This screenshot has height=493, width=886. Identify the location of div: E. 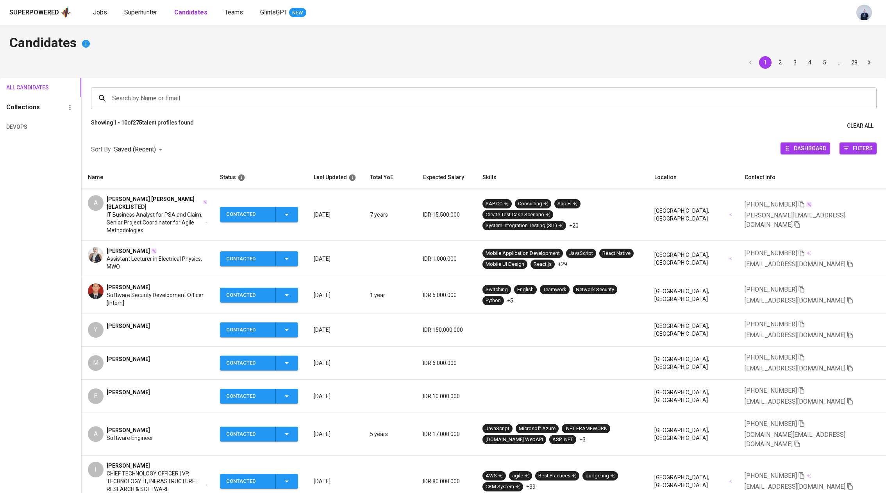
(96, 397).